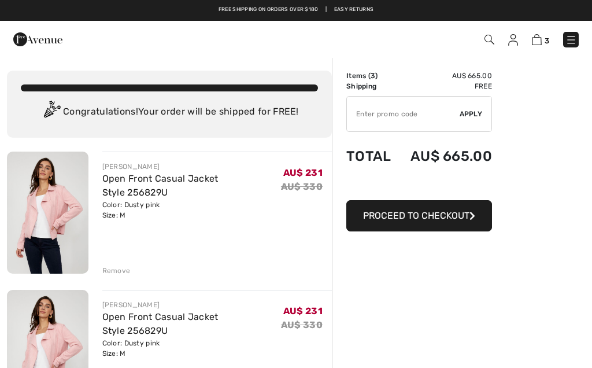 This screenshot has height=368, width=592. Describe the element at coordinates (513, 40) in the screenshot. I see `img: My Info` at that location.